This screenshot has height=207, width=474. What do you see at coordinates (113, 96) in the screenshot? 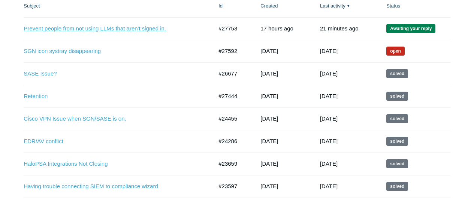
I see `a: Retention` at bounding box center [113, 96].